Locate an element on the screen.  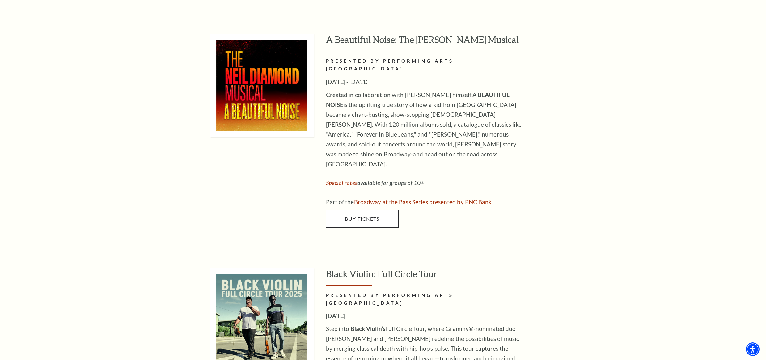
em: available for groups of 10+ is located at coordinates (375, 183).